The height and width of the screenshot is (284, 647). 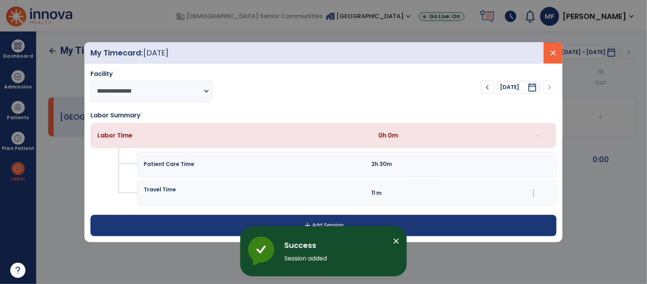 I want to click on h6: Success, so click(x=334, y=245).